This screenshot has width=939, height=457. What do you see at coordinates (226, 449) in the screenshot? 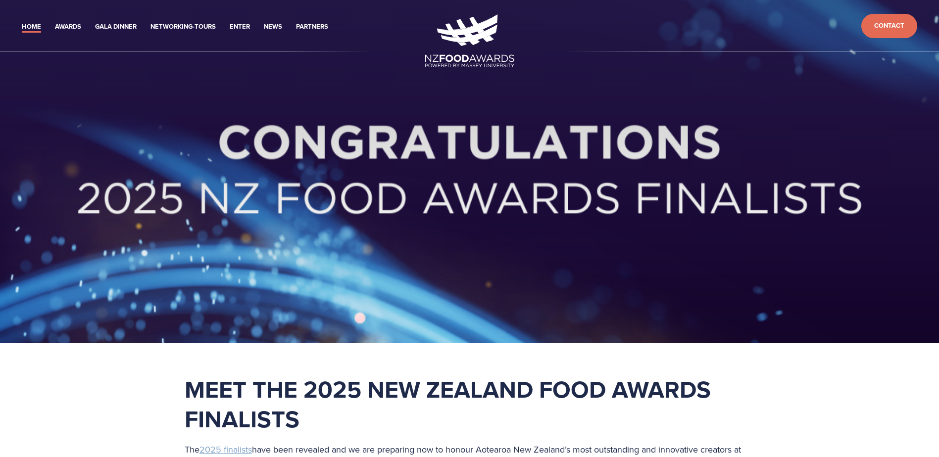
I see `a: 2025 finalists` at bounding box center [226, 449].